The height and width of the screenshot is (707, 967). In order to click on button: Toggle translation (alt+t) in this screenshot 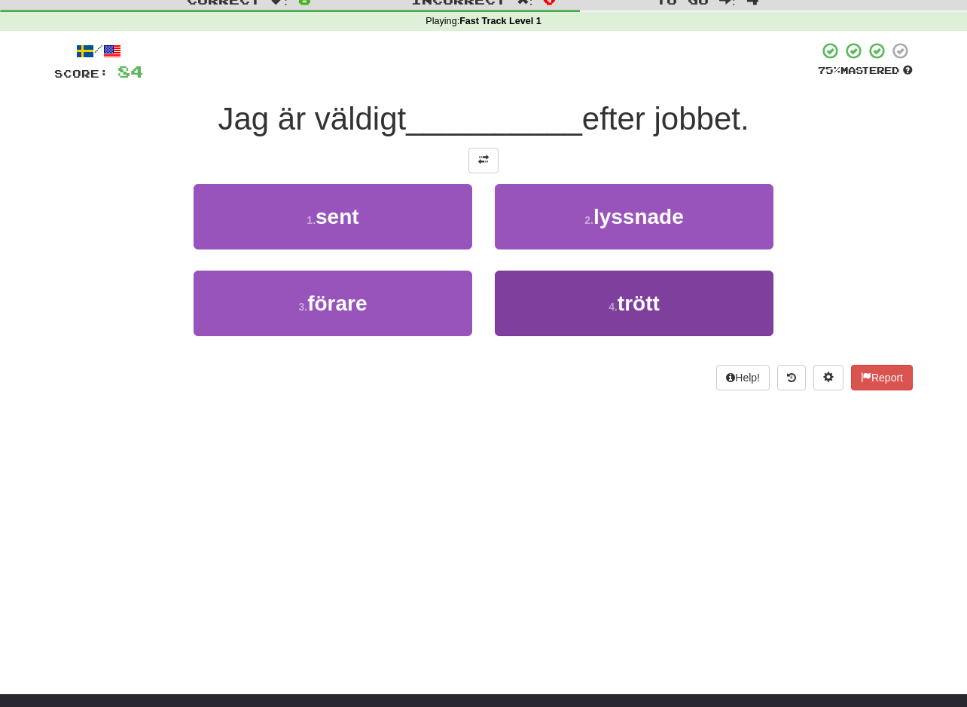, I will do `click(484, 160)`.